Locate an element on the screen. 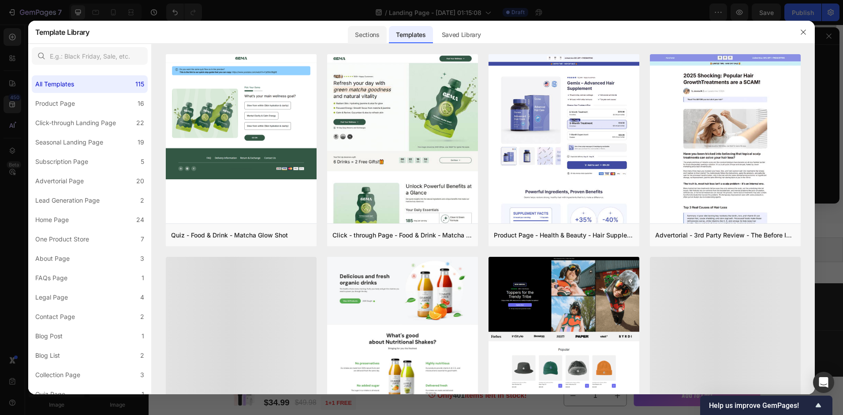 This screenshot has width=843, height=415. div: Product Page is located at coordinates (55, 104).